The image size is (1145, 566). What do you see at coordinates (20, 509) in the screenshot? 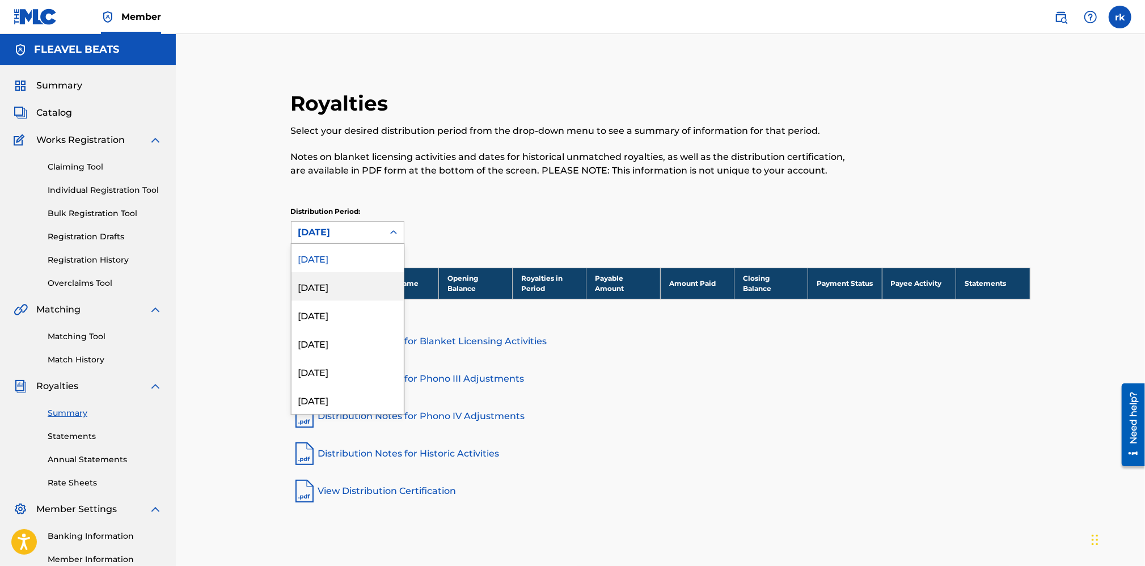
I see `img: Member Settings` at bounding box center [20, 509].